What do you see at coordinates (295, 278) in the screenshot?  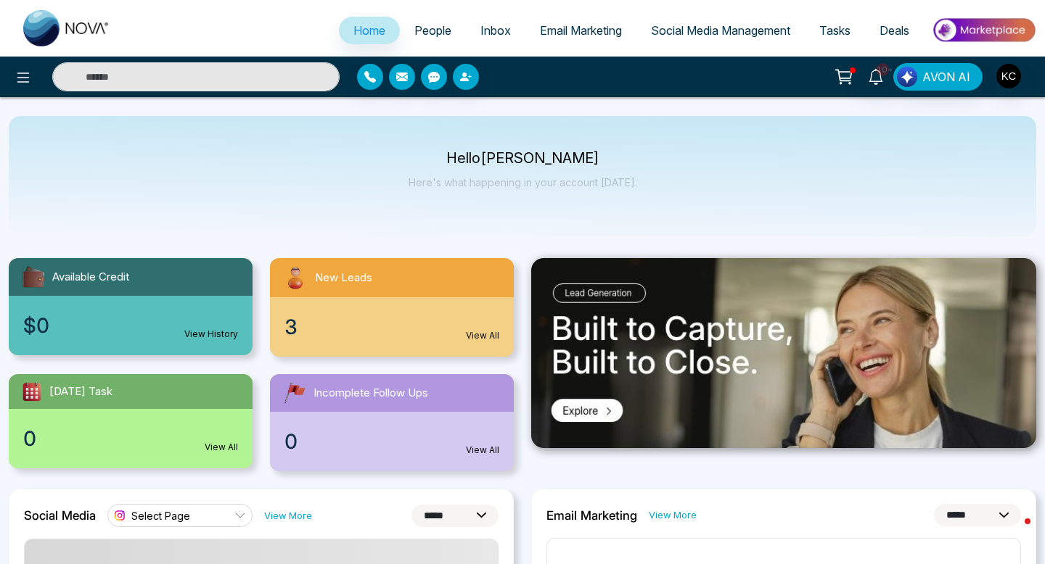 I see `img: newLeads.svg` at bounding box center [295, 278].